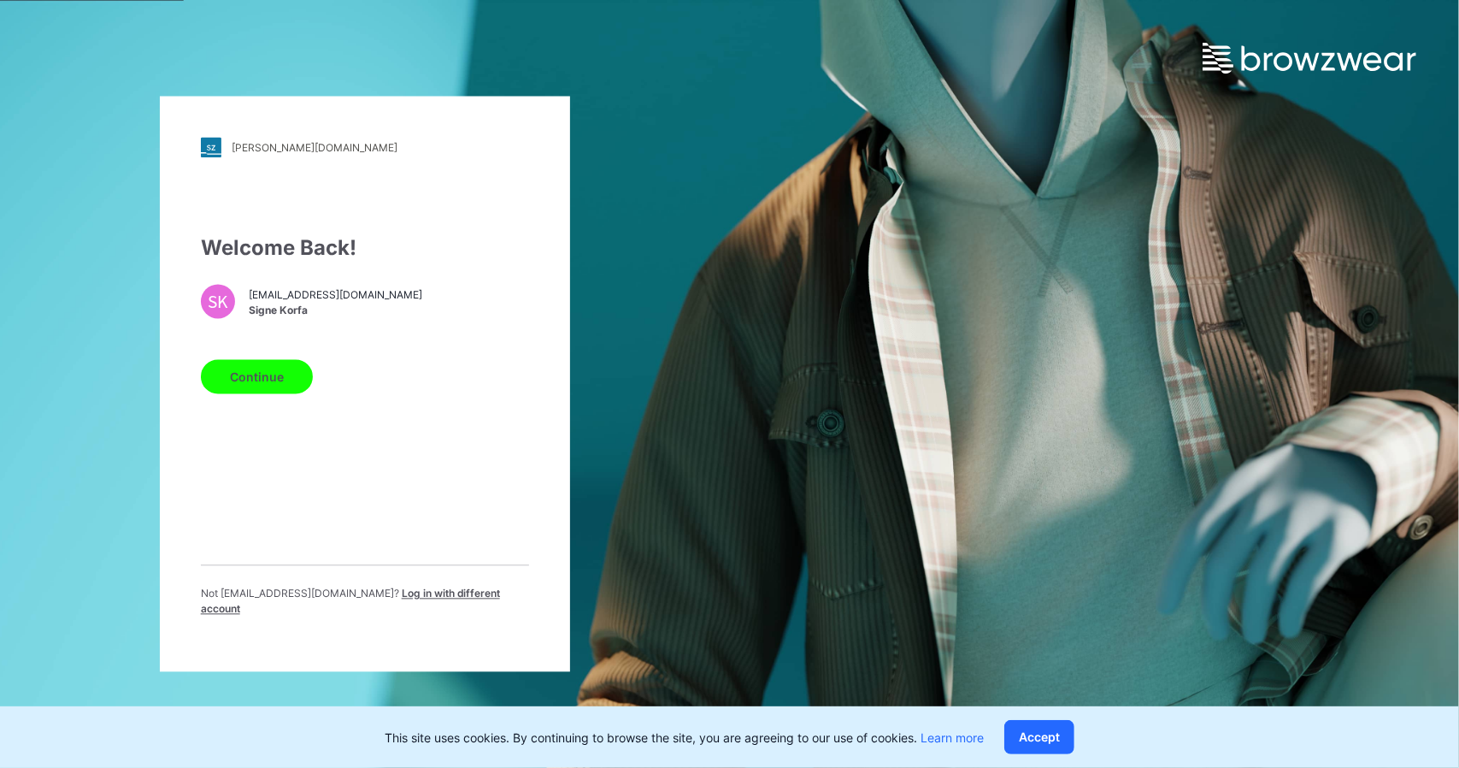 Image resolution: width=1459 pixels, height=768 pixels. I want to click on img: browzwear-logo.e42bd6dac1945053ebaf764b6aa21510.svg, so click(1310, 58).